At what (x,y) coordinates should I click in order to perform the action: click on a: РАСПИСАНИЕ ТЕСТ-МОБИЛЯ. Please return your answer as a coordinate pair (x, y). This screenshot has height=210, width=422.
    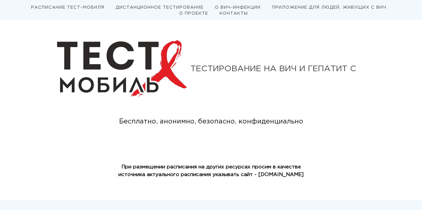
    Looking at the image, I should click on (68, 7).